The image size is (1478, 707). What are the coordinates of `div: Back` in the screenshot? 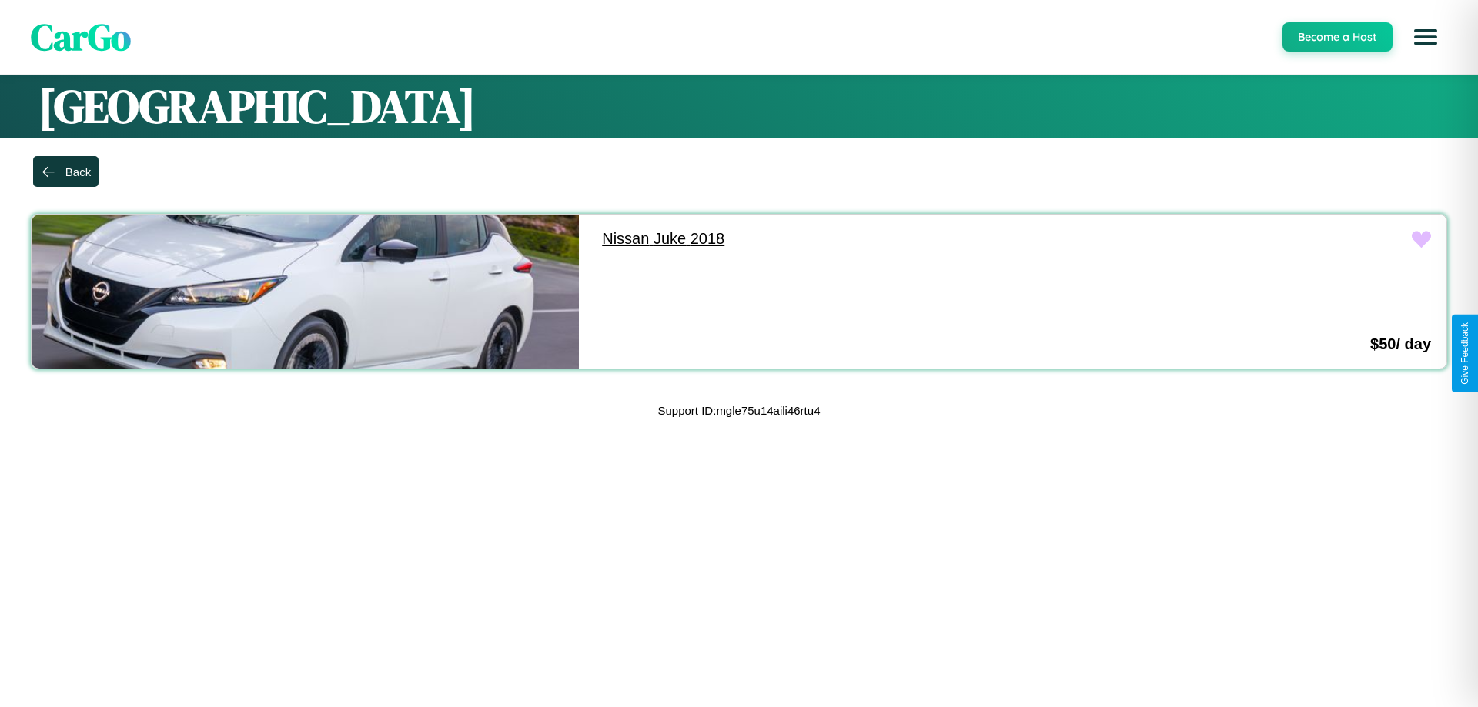 It's located at (78, 172).